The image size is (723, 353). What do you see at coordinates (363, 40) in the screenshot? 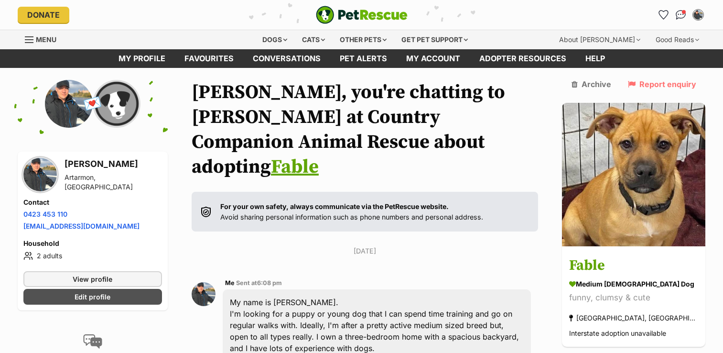
I see `div: Other pets` at bounding box center [363, 40].